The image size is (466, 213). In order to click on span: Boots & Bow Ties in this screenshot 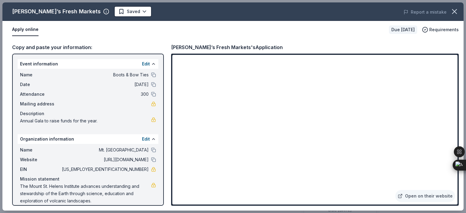, I will do `click(105, 75)`.